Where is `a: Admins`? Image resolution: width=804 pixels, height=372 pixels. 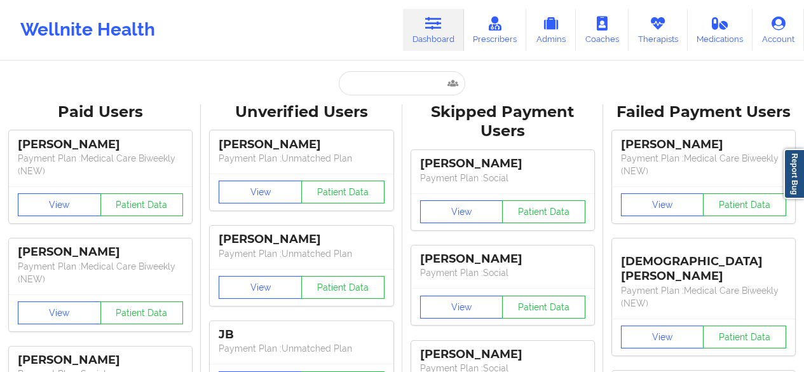
a: Admins is located at coordinates (551, 30).